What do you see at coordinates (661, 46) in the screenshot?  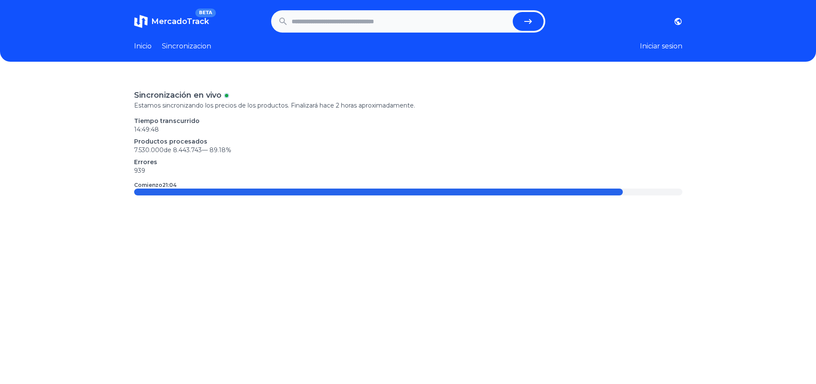 I see `button: Iniciar sesion` at bounding box center [661, 46].